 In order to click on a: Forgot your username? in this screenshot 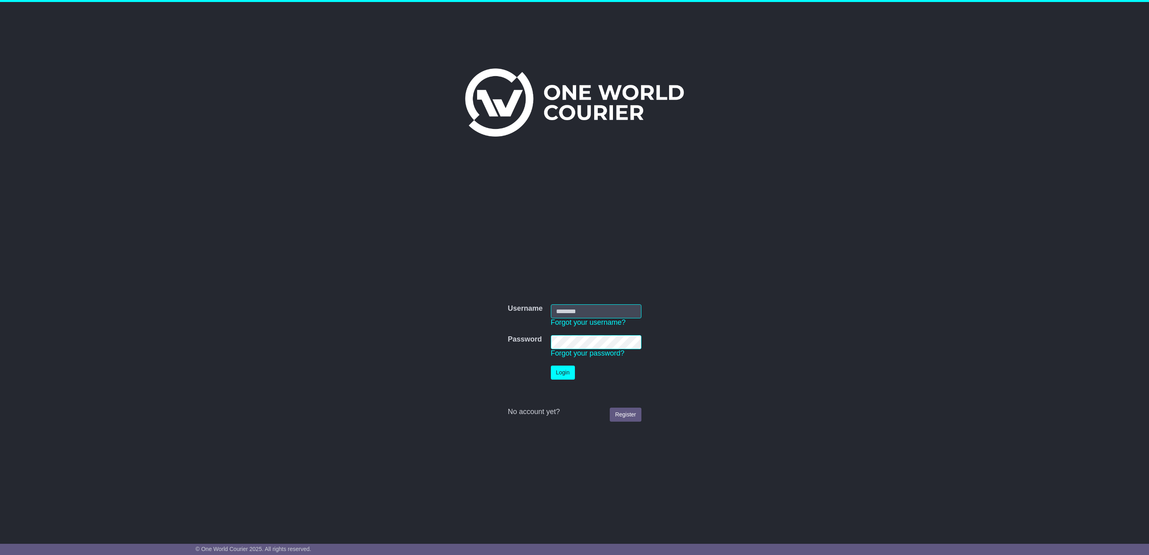, I will do `click(588, 323)`.